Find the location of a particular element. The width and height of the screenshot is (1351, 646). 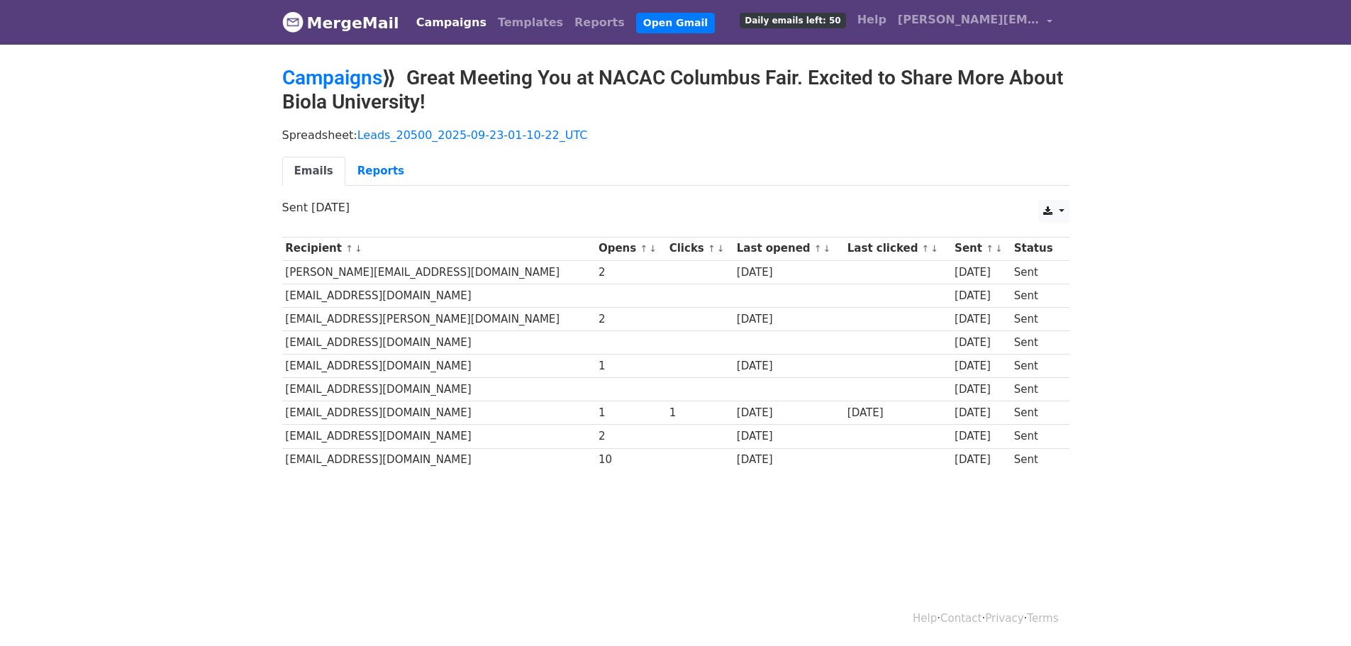

a: MergeMail is located at coordinates (340, 23).